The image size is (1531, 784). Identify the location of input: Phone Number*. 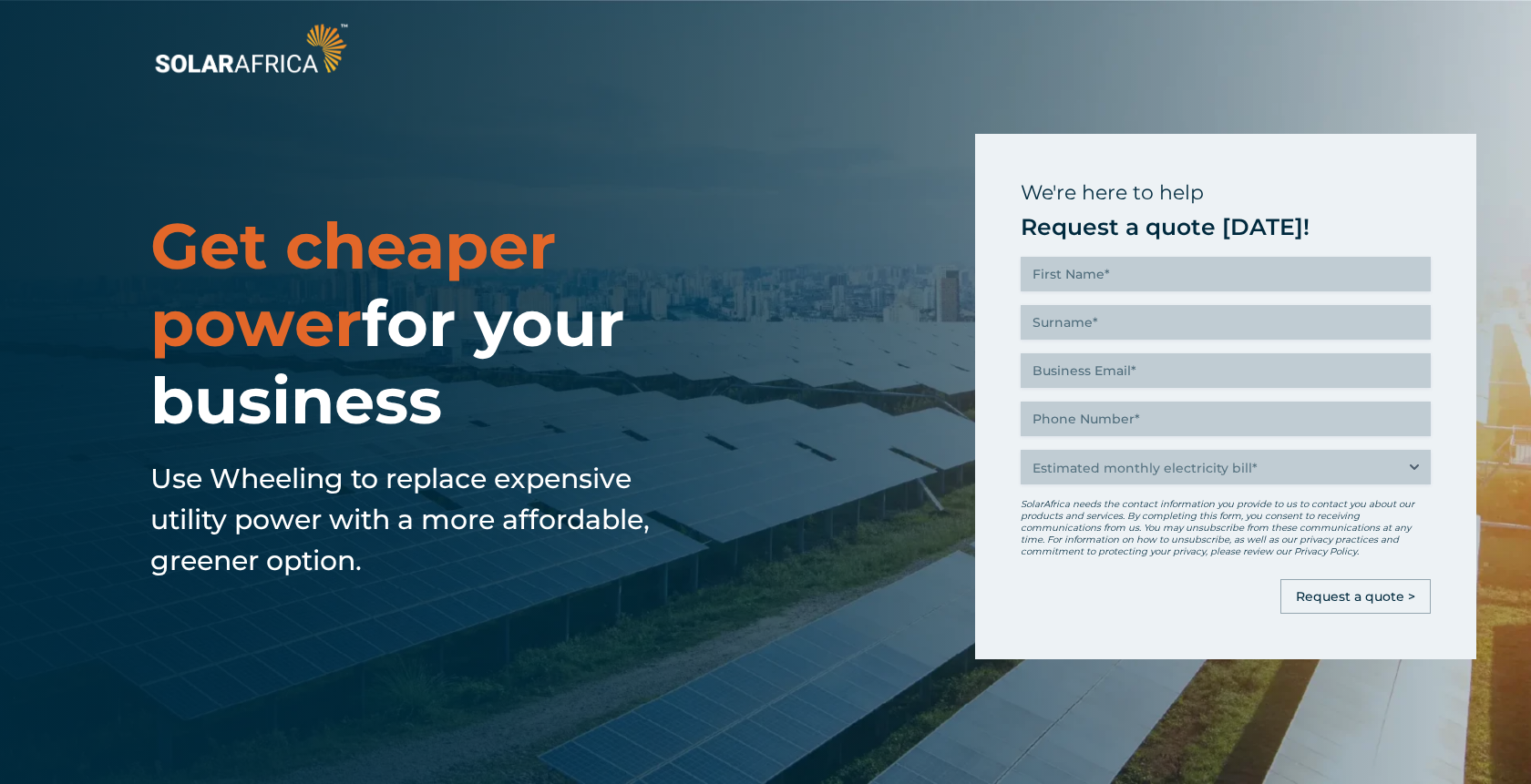
(1226, 419).